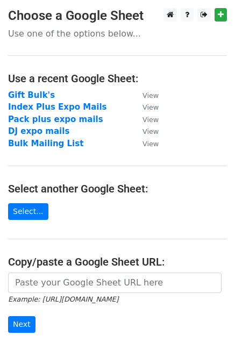 The height and width of the screenshot is (343, 235). What do you see at coordinates (31, 95) in the screenshot?
I see `strong: Gift Bulk's` at bounding box center [31, 95].